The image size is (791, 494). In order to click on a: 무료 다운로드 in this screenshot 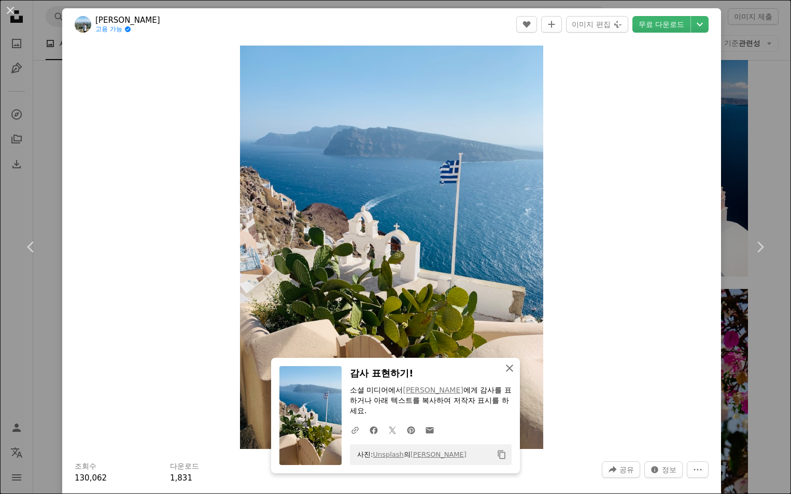, I will do `click(661, 24)`.